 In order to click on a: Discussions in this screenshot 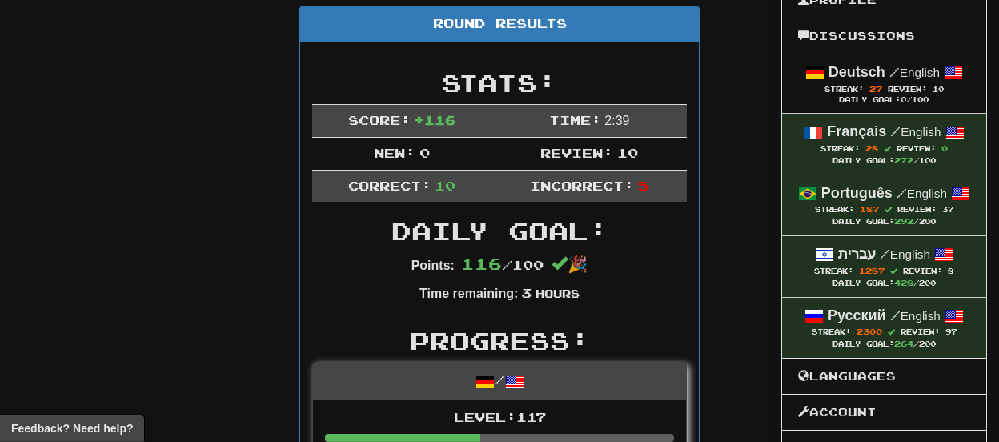, I will do `click(884, 36)`.